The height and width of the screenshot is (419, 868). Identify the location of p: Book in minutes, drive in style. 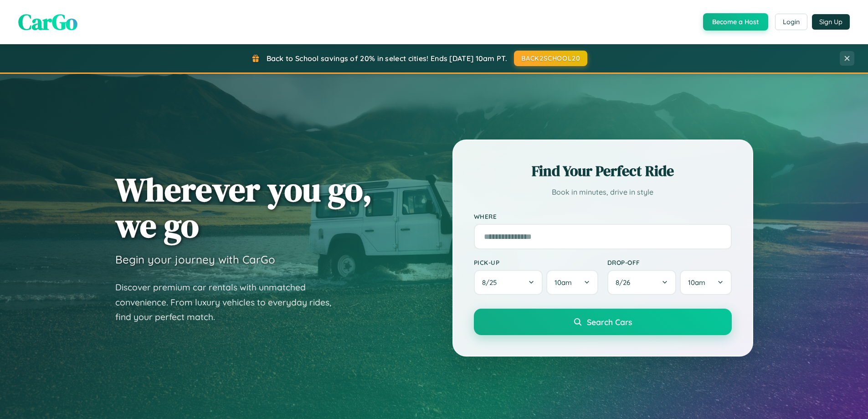
(603, 192).